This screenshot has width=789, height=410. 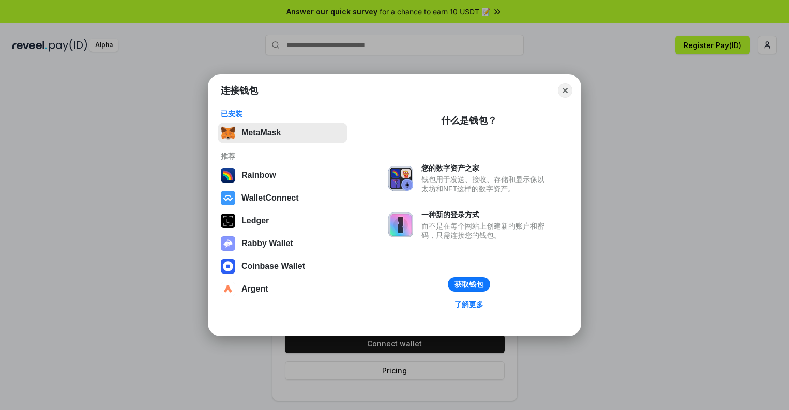 I want to click on div: 而不是在每个网站上创建新的账户和密码，只需连接您的钱包。, so click(x=485, y=231).